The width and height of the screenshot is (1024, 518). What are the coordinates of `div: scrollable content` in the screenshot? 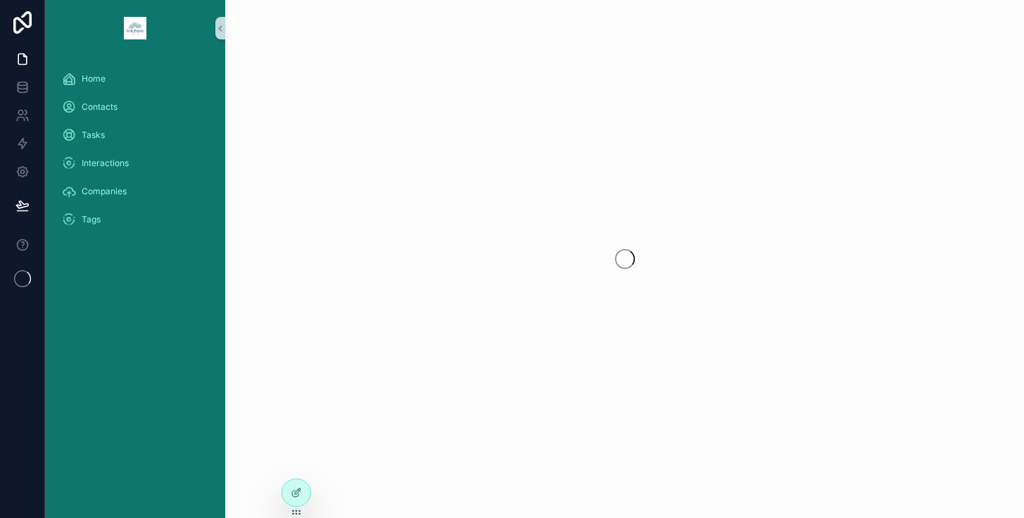 It's located at (135, 153).